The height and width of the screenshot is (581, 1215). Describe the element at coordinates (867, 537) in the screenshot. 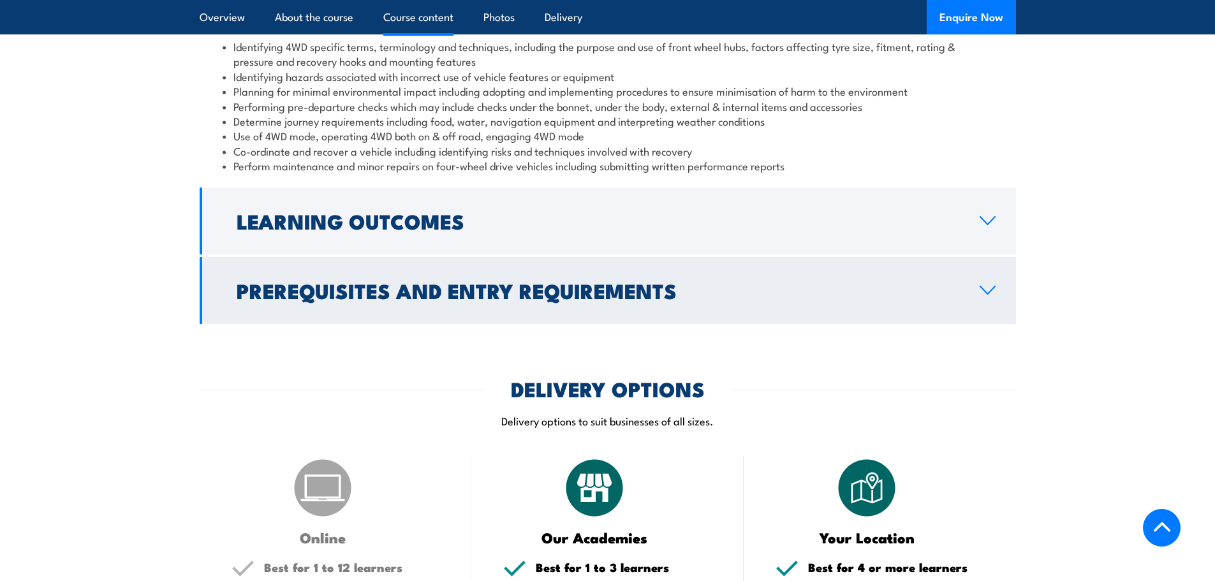

I see `h3: Your Location` at that location.